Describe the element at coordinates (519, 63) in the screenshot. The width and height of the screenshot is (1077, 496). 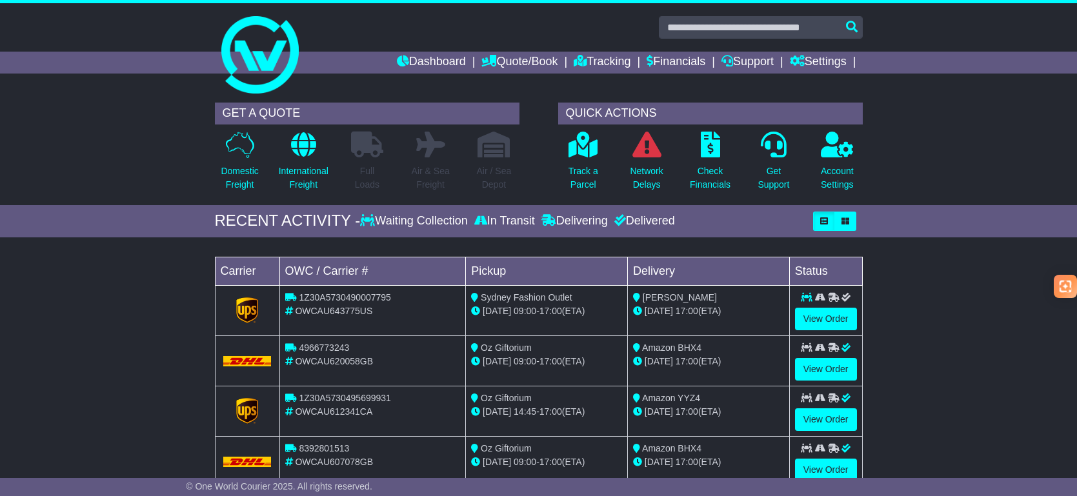
I see `a: Quote/Book` at that location.